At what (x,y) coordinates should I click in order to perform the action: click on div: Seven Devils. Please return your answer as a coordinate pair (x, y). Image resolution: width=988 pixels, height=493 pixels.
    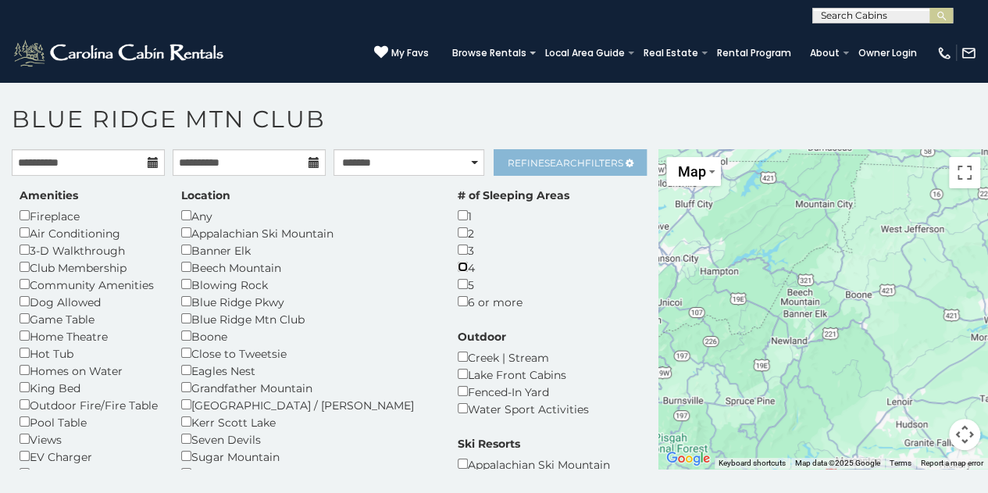
    Looking at the image, I should click on (308, 439).